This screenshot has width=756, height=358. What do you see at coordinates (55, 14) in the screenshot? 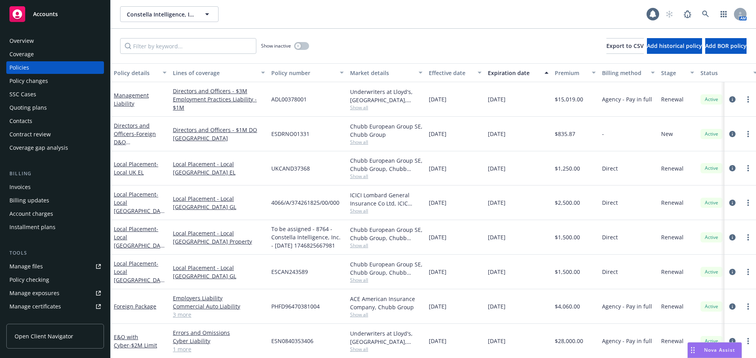
I see `a: Accounts` at bounding box center [55, 14].